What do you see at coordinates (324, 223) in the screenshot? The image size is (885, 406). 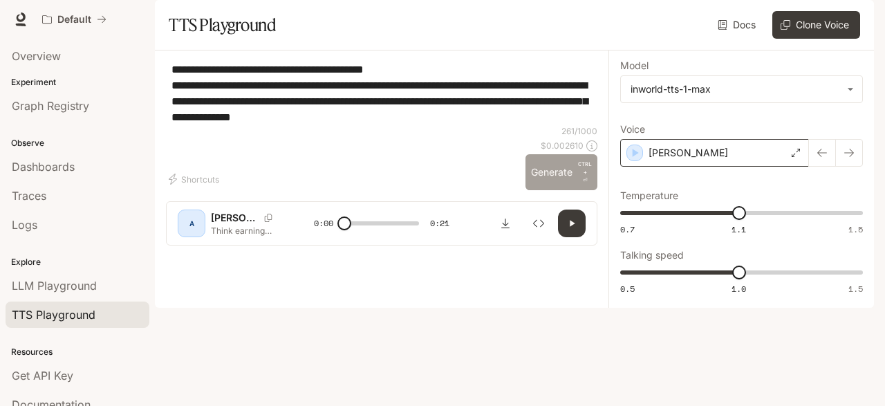 I see `span: 0:00` at bounding box center [324, 223].